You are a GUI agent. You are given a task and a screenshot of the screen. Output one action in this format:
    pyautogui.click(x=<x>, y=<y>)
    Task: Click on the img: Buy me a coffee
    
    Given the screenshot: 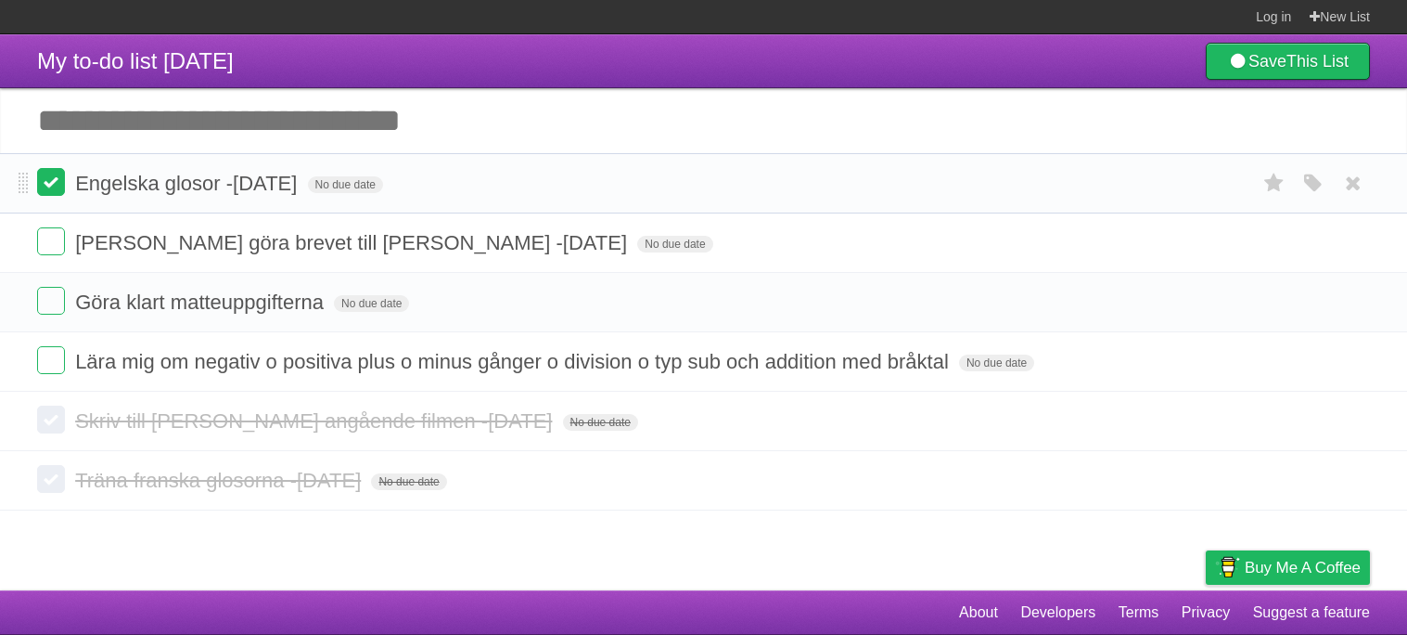 What is the action you would take?
    pyautogui.click(x=1227, y=567)
    